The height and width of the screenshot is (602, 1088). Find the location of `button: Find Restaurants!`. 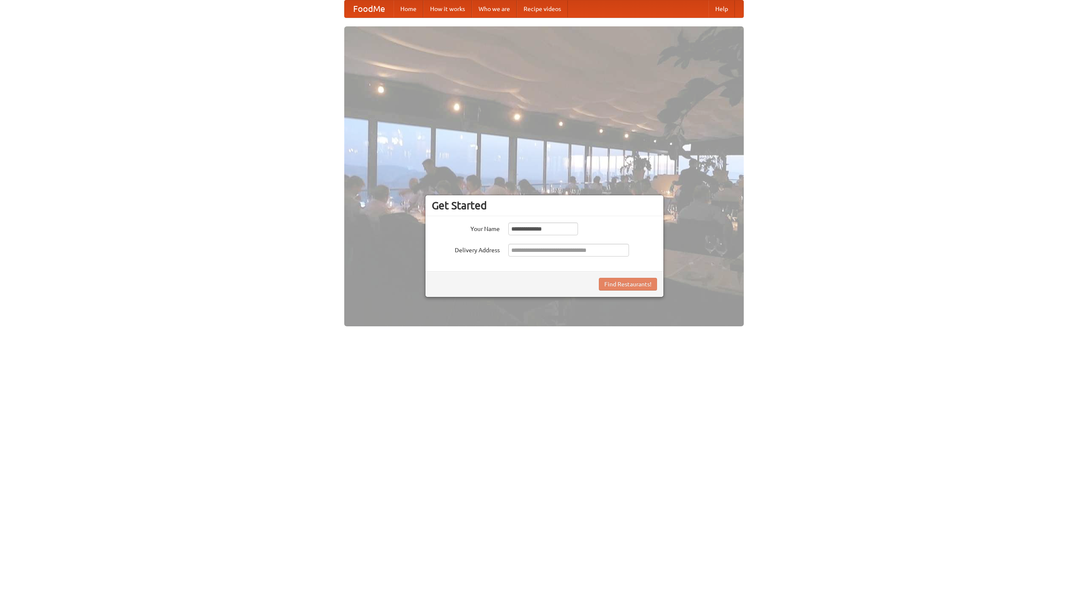

button: Find Restaurants! is located at coordinates (628, 284).